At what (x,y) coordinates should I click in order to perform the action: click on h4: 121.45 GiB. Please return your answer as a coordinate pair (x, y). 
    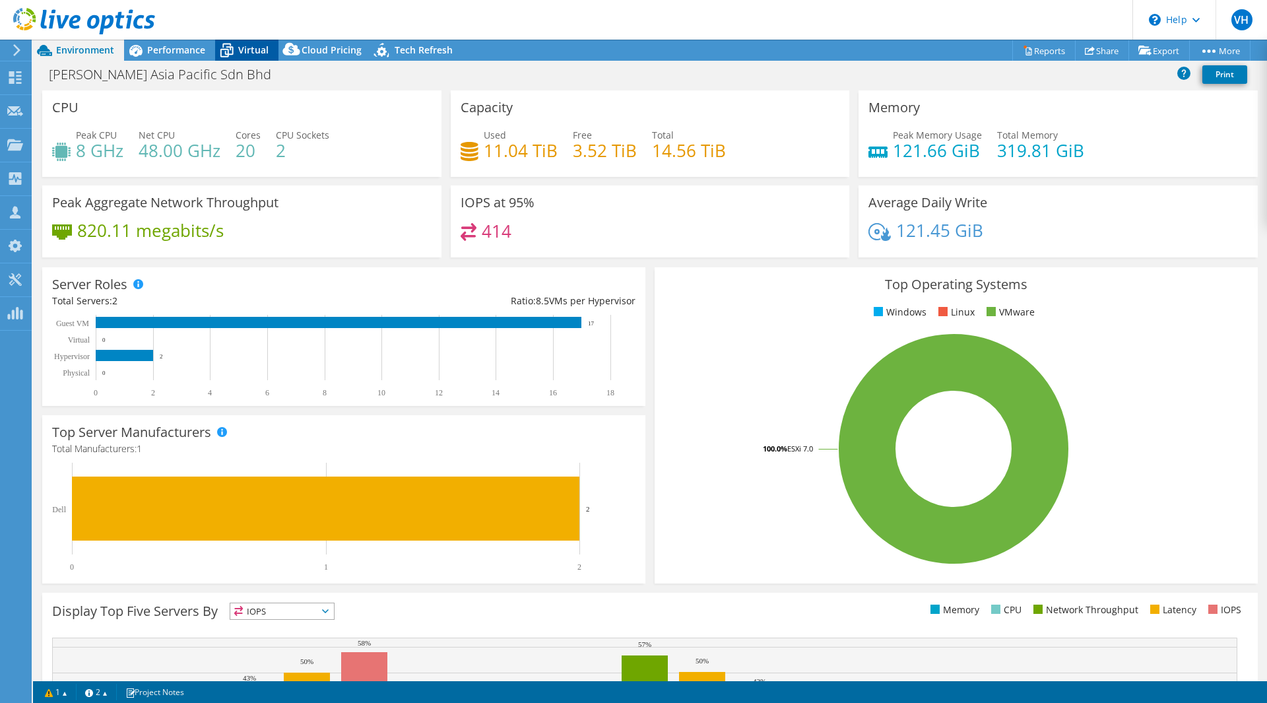
    Looking at the image, I should click on (940, 230).